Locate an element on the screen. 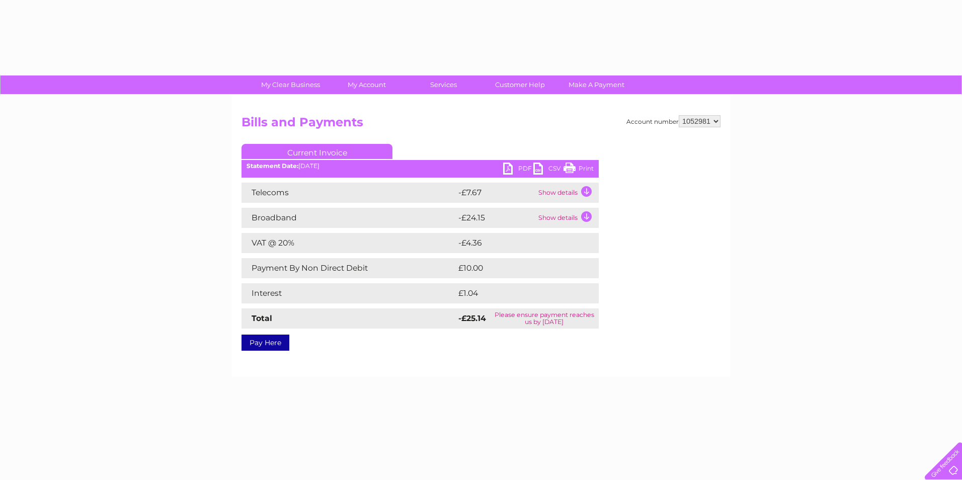  h2: Bills and Payments is located at coordinates (481, 125).